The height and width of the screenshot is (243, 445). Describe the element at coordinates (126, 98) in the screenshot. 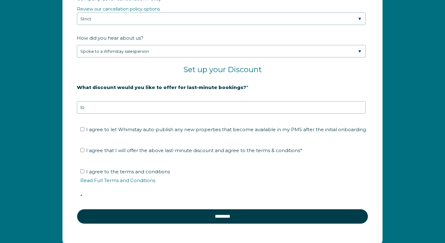

I see `strong: 20% is recommended, minimum of 10%` at that location.